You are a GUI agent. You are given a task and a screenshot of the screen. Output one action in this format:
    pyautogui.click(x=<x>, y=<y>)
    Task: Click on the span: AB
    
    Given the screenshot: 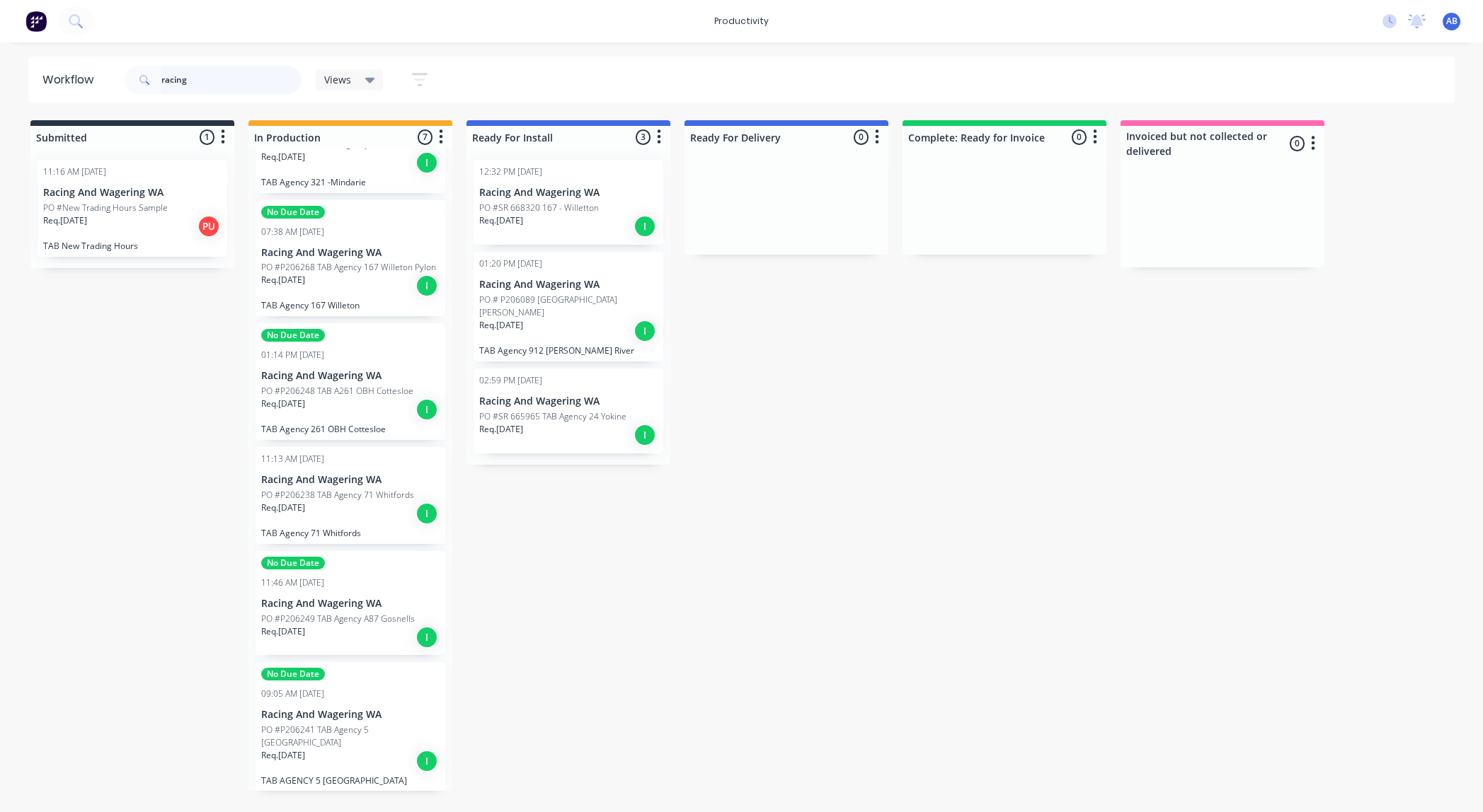 What is the action you would take?
    pyautogui.click(x=1451, y=22)
    